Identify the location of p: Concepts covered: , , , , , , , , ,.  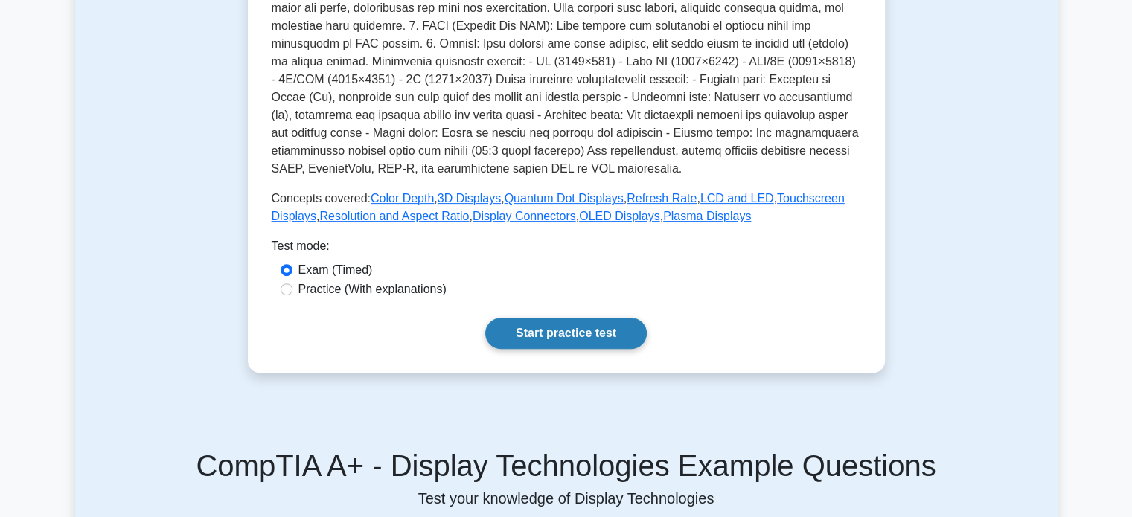
(566, 208).